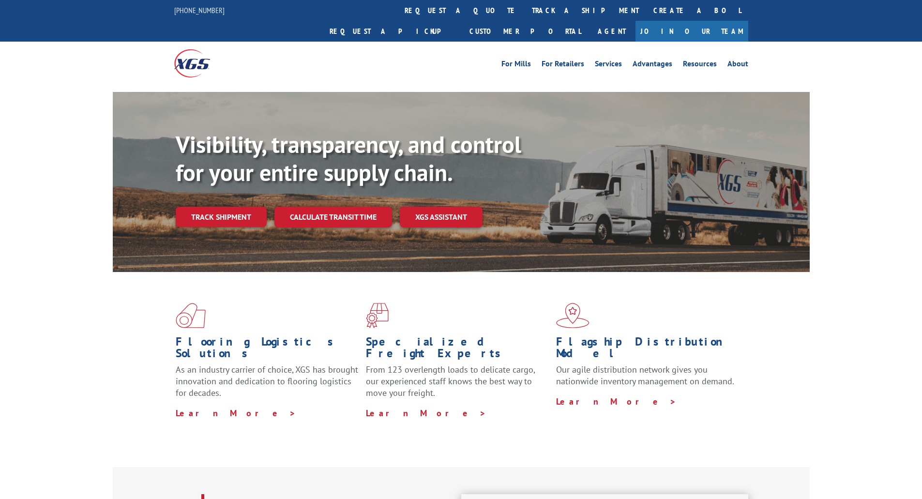 The width and height of the screenshot is (922, 499). What do you see at coordinates (441, 217) in the screenshot?
I see `a: XGS ASSISTANT` at bounding box center [441, 217].